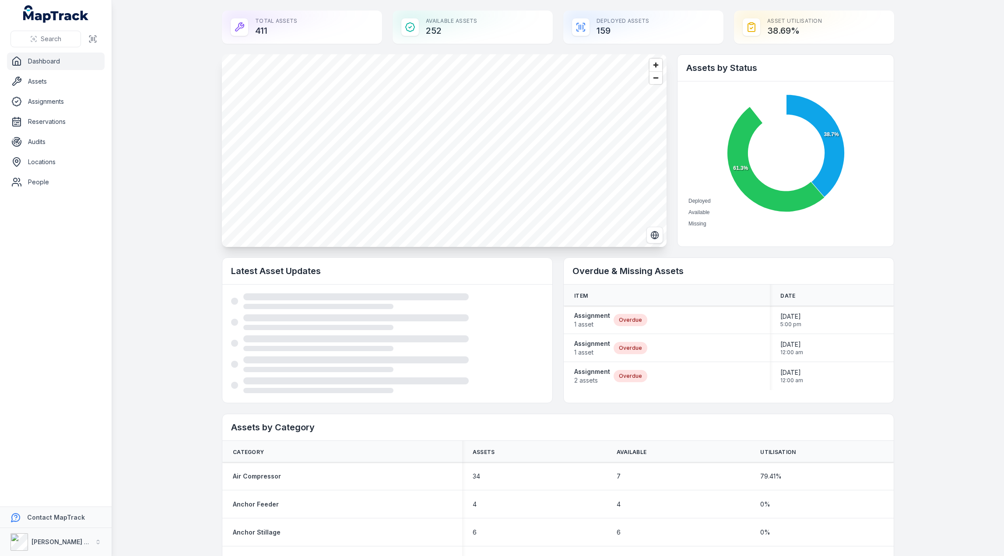 This screenshot has height=556, width=1004. Describe the element at coordinates (56, 517) in the screenshot. I see `strong: Contact MapTrack` at that location.